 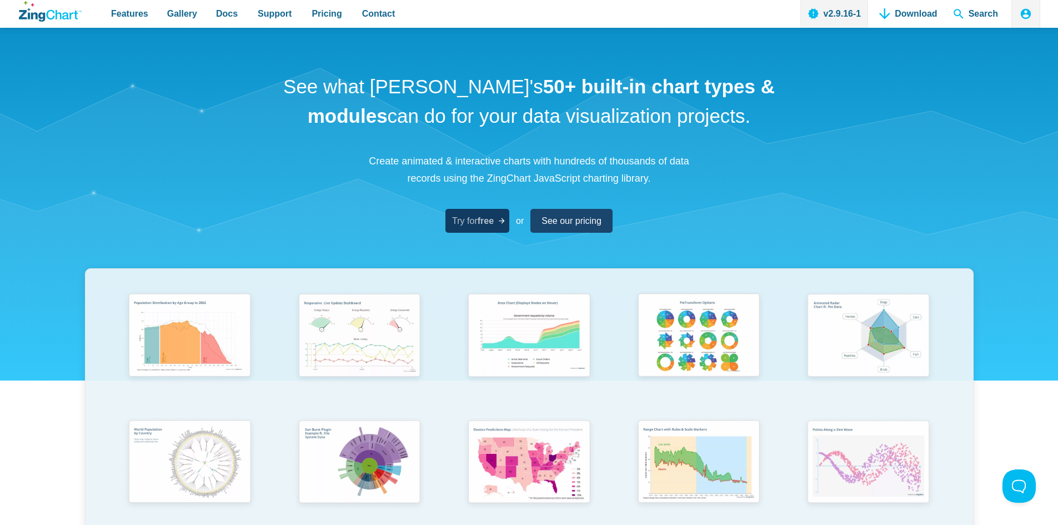 What do you see at coordinates (189, 463) in the screenshot?
I see `img: World Population by Country` at bounding box center [189, 463].